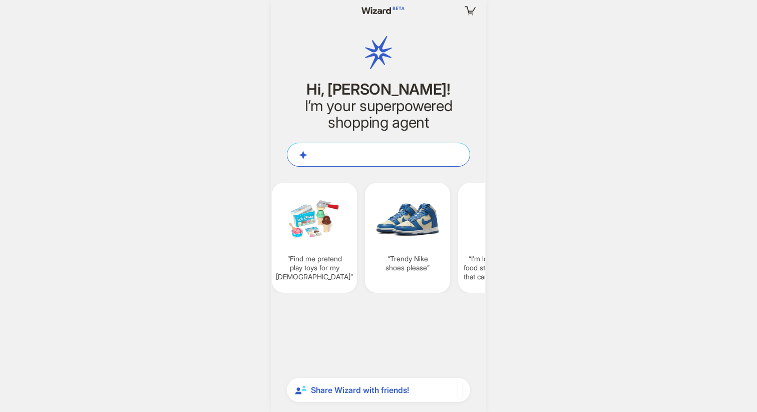 The height and width of the screenshot is (412, 757). What do you see at coordinates (501, 268) in the screenshot?
I see `q: I’m looking for glass food storage containers that can go in the oven` at bounding box center [501, 268].